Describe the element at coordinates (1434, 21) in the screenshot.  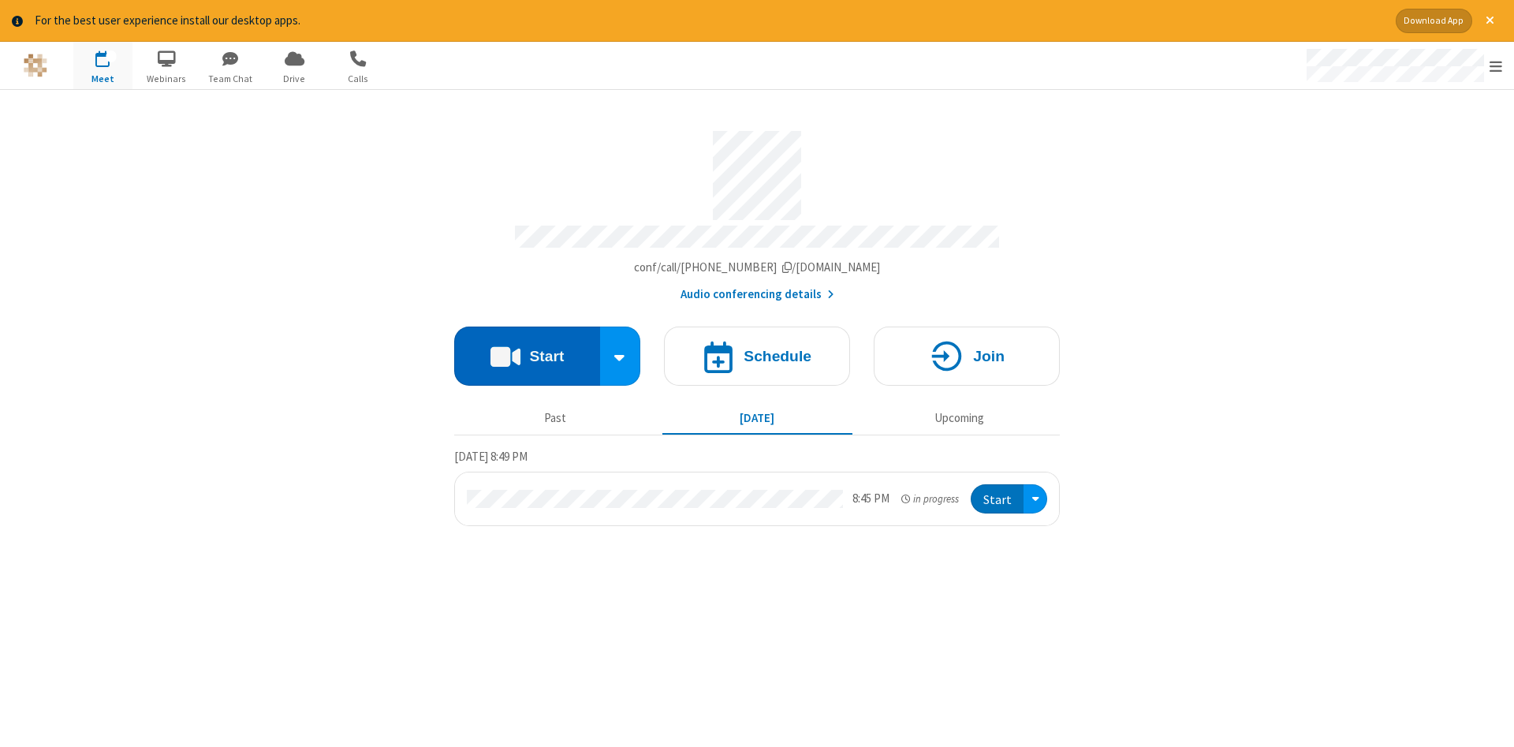
I see `button: Download App` at that location.